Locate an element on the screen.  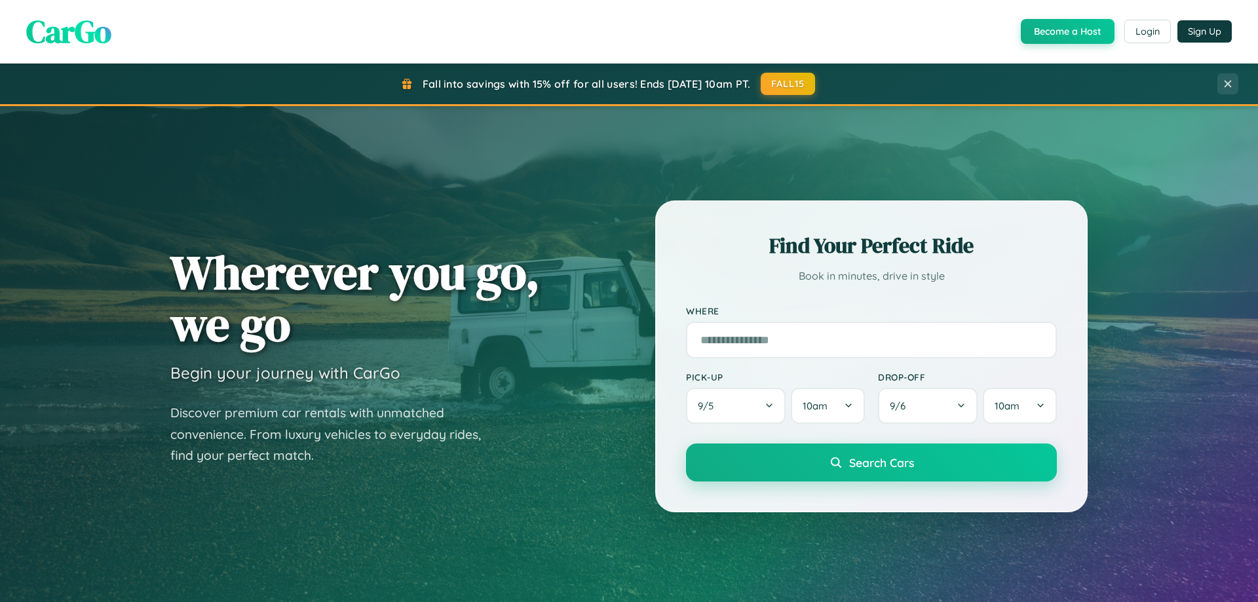
button: 9/5 is located at coordinates (736, 406).